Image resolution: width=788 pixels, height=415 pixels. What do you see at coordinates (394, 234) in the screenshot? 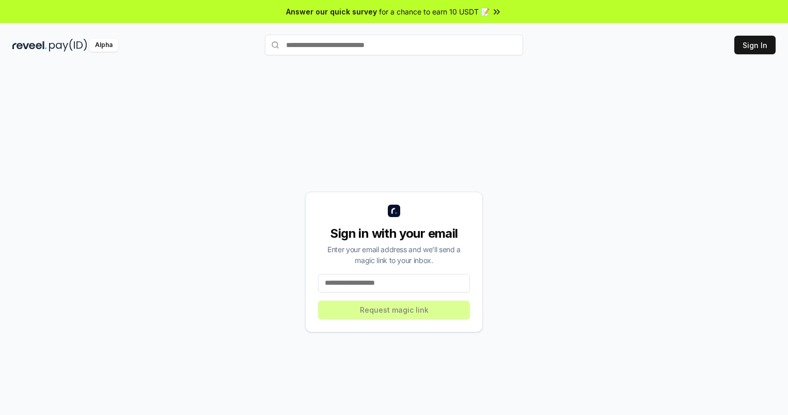
I see `div: Sign in with your email` at bounding box center [394, 234].